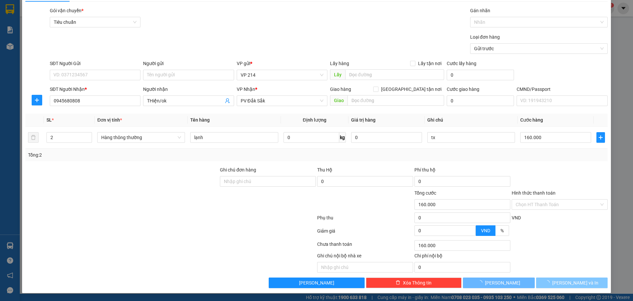 This screenshot has width=633, height=301. What do you see at coordinates (365, 219) in the screenshot?
I see `div: Phụ thu` at bounding box center [365, 219].